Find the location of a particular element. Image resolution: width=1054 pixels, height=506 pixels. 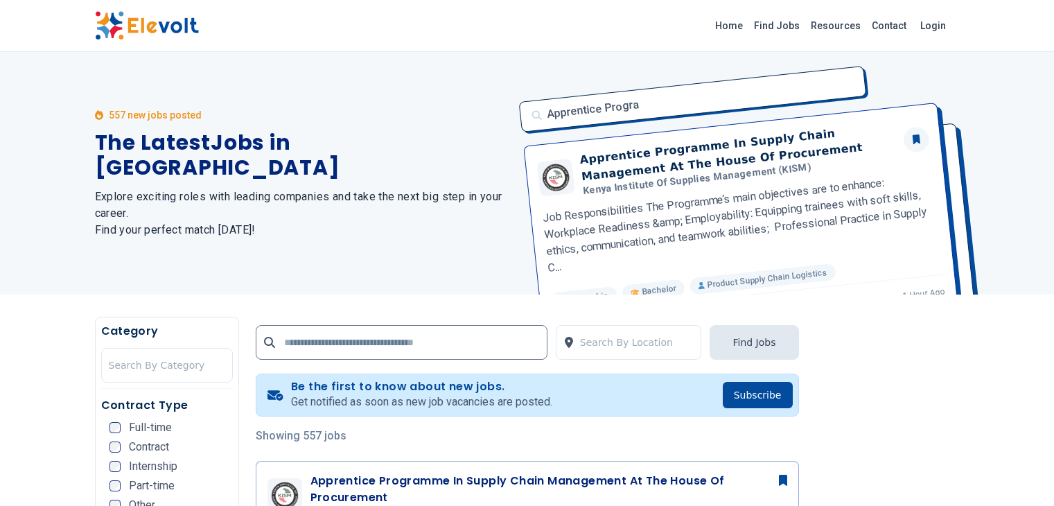

span: Part-time is located at coordinates (152, 486).